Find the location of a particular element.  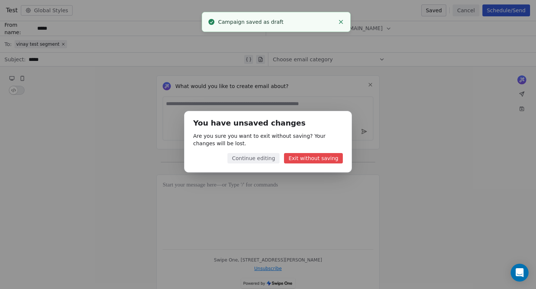

h1: You have unsaved changes is located at coordinates (268, 124).